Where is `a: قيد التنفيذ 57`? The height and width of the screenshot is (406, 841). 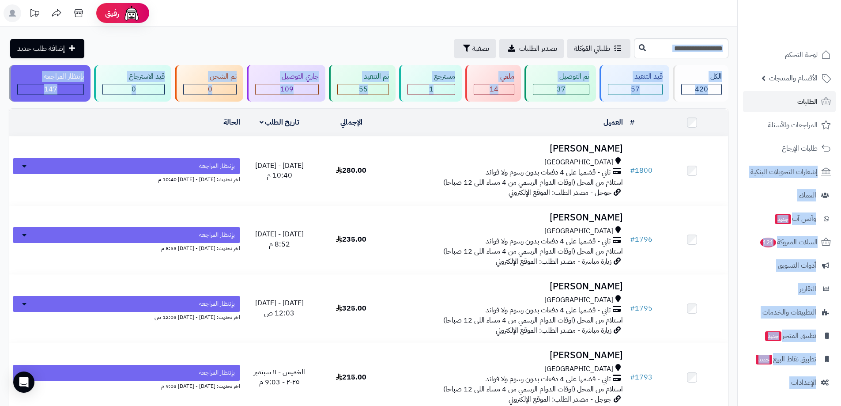
a: قيد التنفيذ 57 is located at coordinates (634, 83).